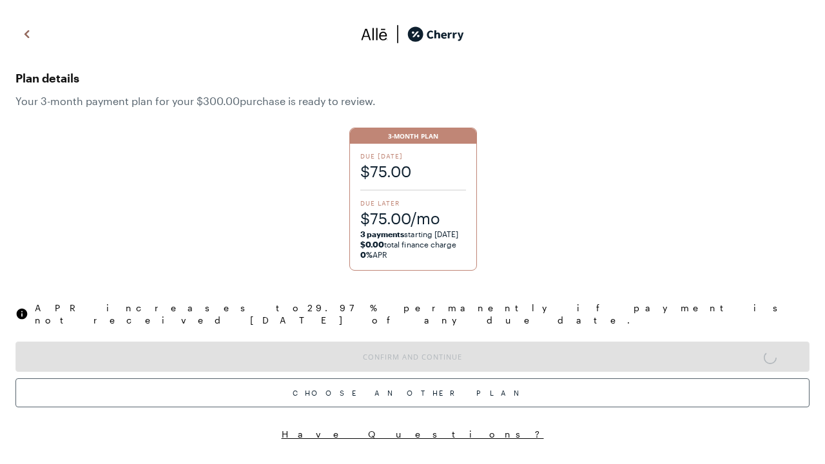  What do you see at coordinates (412, 356) in the screenshot?
I see `button: Confirm and Continue` at bounding box center [412, 356].